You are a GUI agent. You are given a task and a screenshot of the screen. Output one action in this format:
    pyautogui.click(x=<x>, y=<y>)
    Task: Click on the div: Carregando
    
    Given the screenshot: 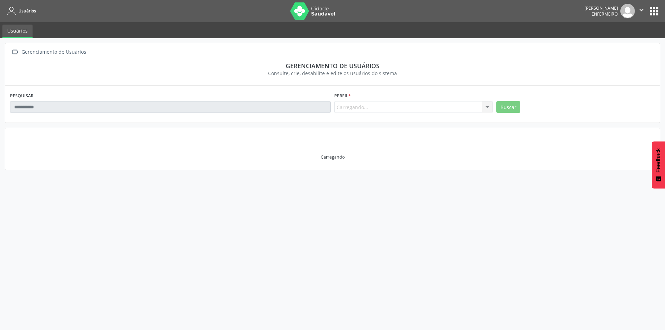 What is the action you would take?
    pyautogui.click(x=333, y=157)
    